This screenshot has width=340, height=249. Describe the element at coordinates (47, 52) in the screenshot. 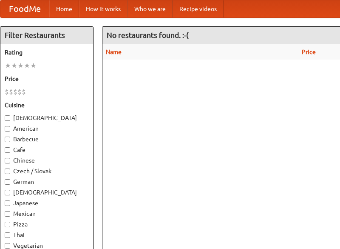

I see `h5: Rating` at that location.